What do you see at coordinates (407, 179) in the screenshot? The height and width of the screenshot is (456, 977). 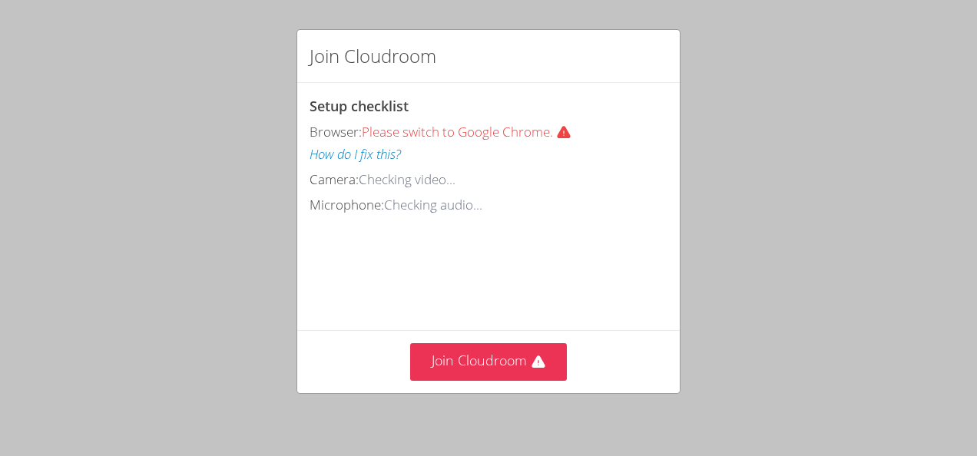 I see `span: Checking video...` at bounding box center [407, 179].